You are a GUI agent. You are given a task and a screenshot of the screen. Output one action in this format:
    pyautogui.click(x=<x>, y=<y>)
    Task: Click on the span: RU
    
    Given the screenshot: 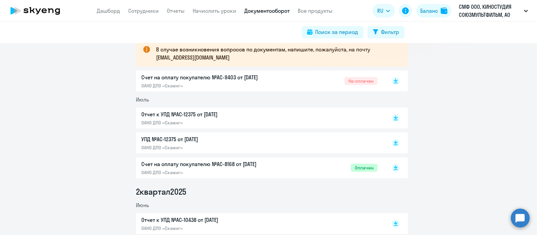 What is the action you would take?
    pyautogui.click(x=380, y=11)
    